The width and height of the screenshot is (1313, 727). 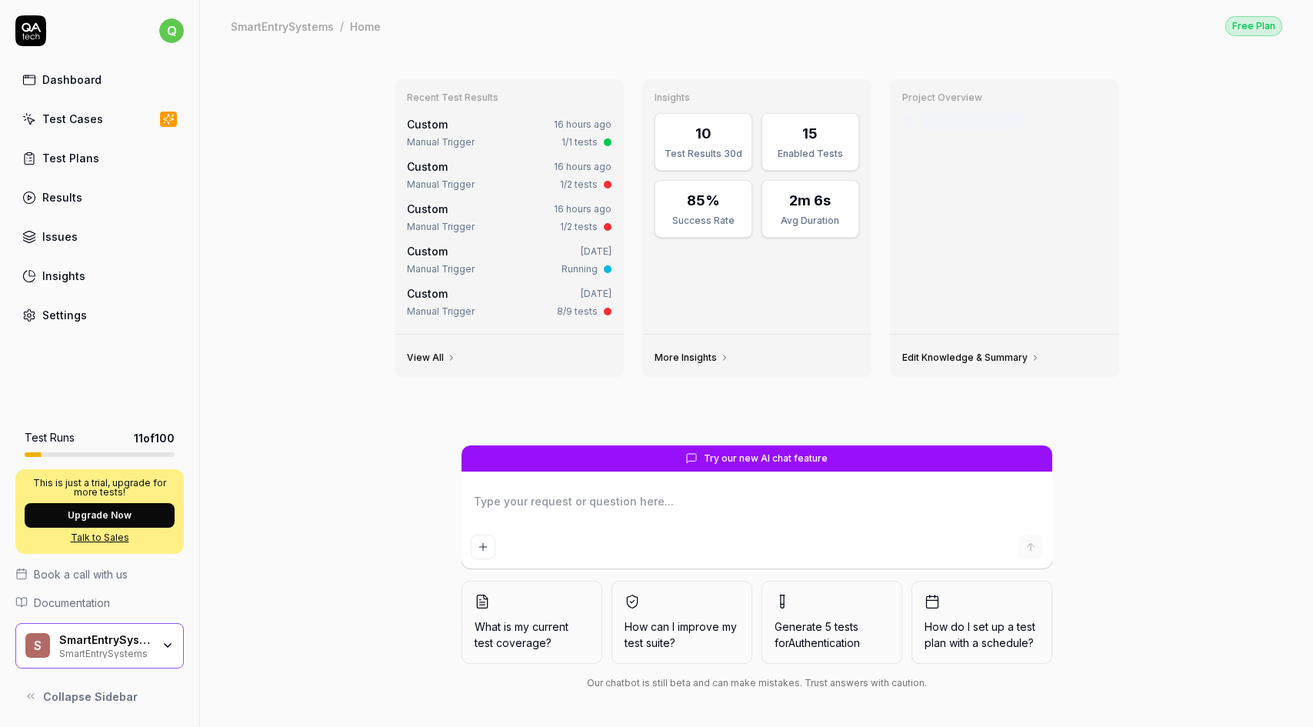 What do you see at coordinates (981, 622) in the screenshot?
I see `button: How do I set up a test plan with a schedule?` at bounding box center [981, 622].